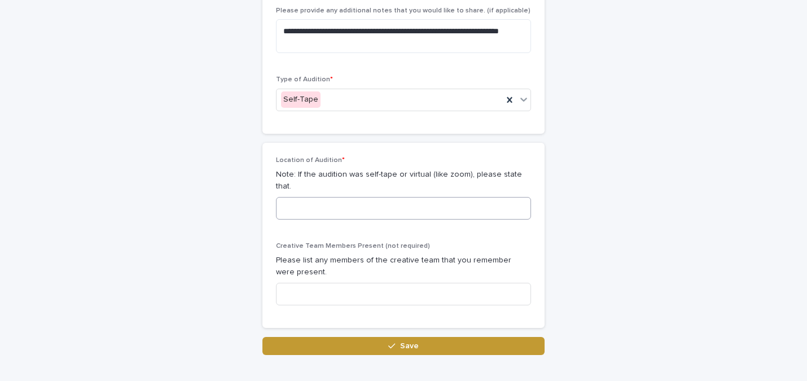 The image size is (807, 381). Describe the element at coordinates (301, 99) in the screenshot. I see `div: Self-Tape` at that location.